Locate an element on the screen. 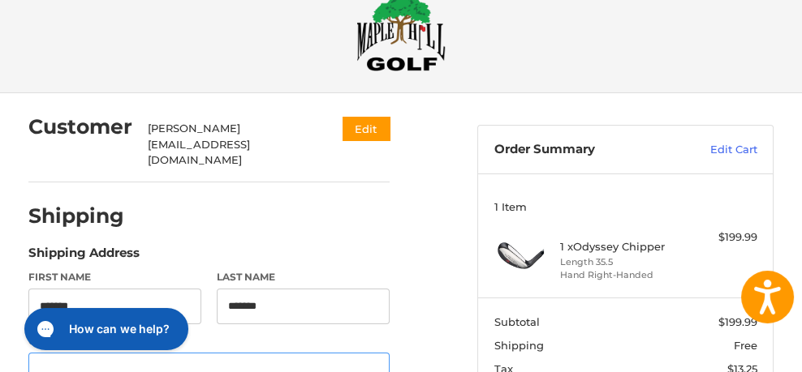 This screenshot has height=372, width=802. li: Length 35.5 is located at coordinates (623, 262).